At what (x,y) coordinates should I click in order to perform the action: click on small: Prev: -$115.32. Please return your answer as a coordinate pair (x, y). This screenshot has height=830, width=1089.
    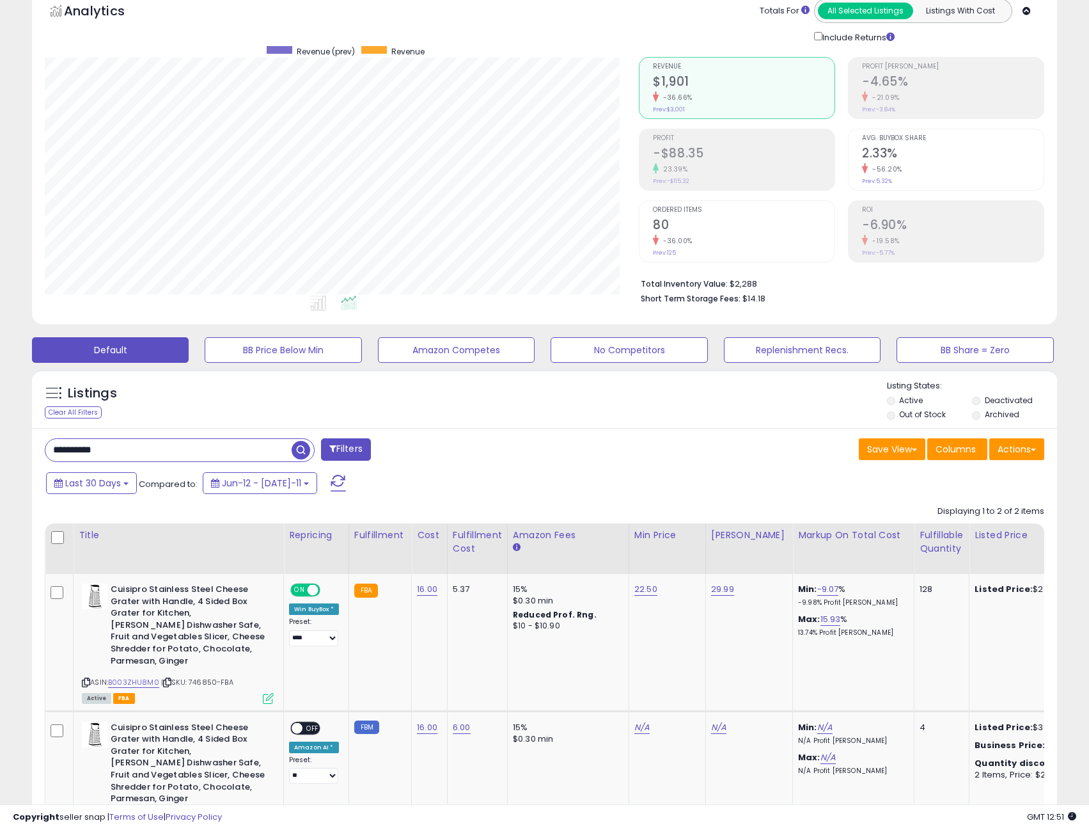
    Looking at the image, I should click on (671, 181).